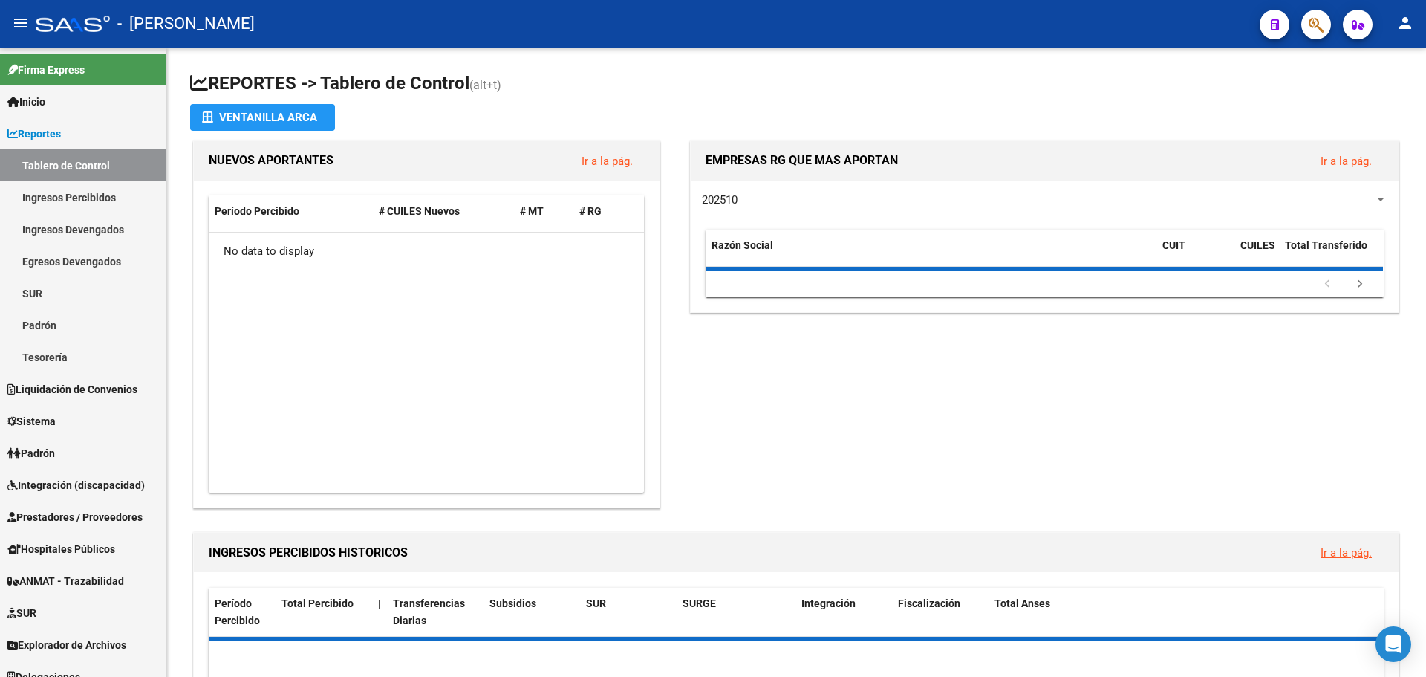  What do you see at coordinates (76, 485) in the screenshot?
I see `span: Integración (discapacidad)` at bounding box center [76, 485].